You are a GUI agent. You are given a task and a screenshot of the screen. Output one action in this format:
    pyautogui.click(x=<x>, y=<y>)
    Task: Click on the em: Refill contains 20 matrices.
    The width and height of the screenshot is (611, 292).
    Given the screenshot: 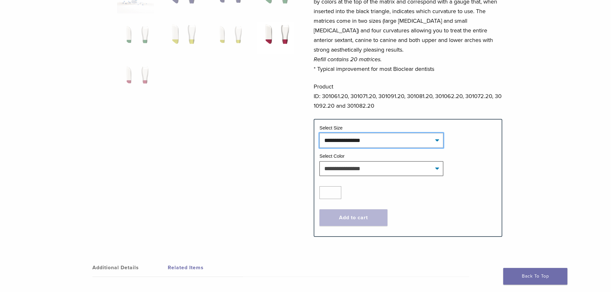 What is the action you would take?
    pyautogui.click(x=348, y=59)
    